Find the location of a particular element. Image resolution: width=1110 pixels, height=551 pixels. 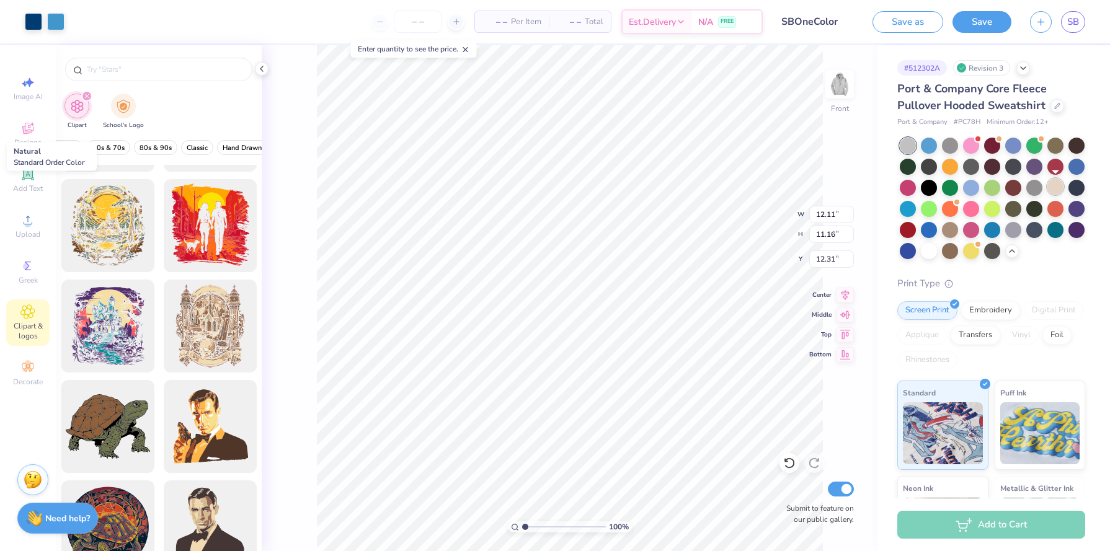

span: SB is located at coordinates (1073, 22).